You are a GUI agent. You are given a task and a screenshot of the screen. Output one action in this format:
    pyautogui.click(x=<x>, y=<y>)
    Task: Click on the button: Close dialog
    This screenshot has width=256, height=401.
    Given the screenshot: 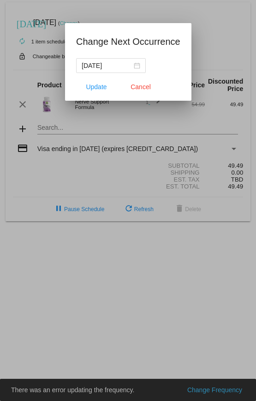 What is the action you would take?
    pyautogui.click(x=141, y=87)
    